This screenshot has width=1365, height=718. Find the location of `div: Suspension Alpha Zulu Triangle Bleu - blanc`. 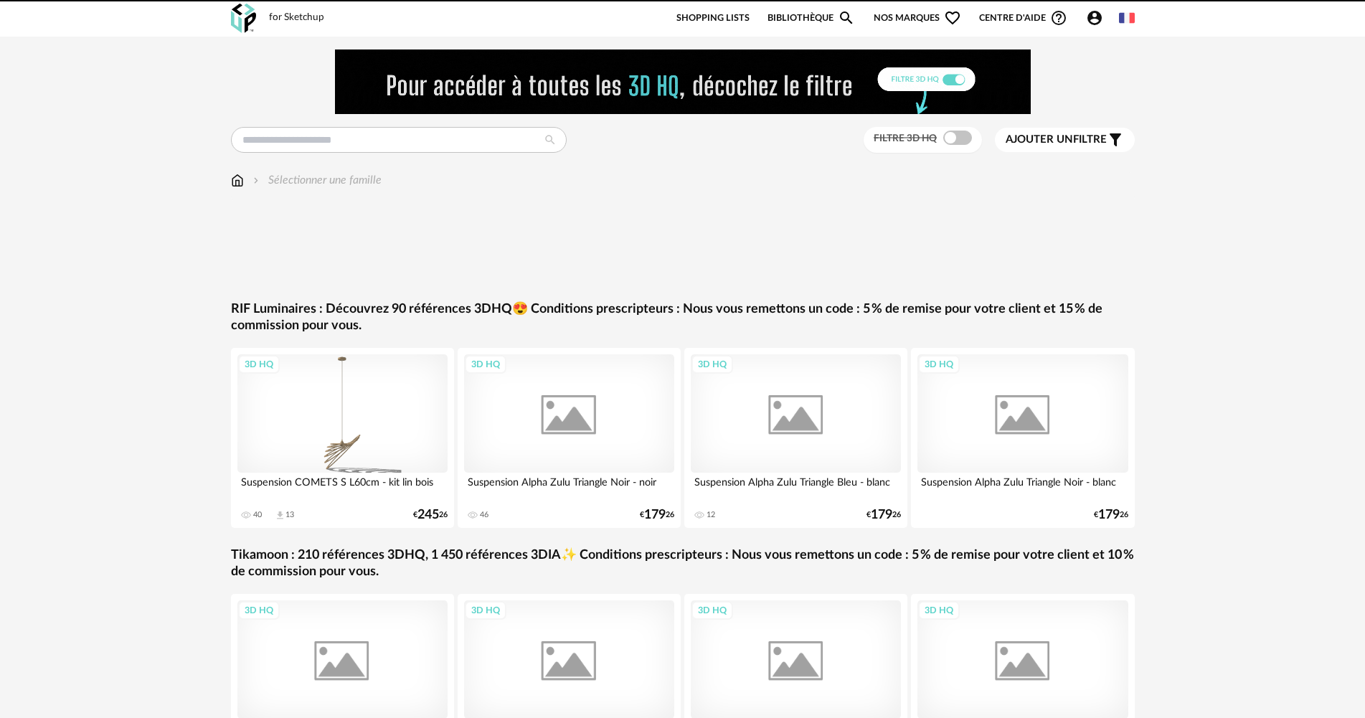

div: Suspension Alpha Zulu Triangle Bleu - blanc is located at coordinates (796, 487).